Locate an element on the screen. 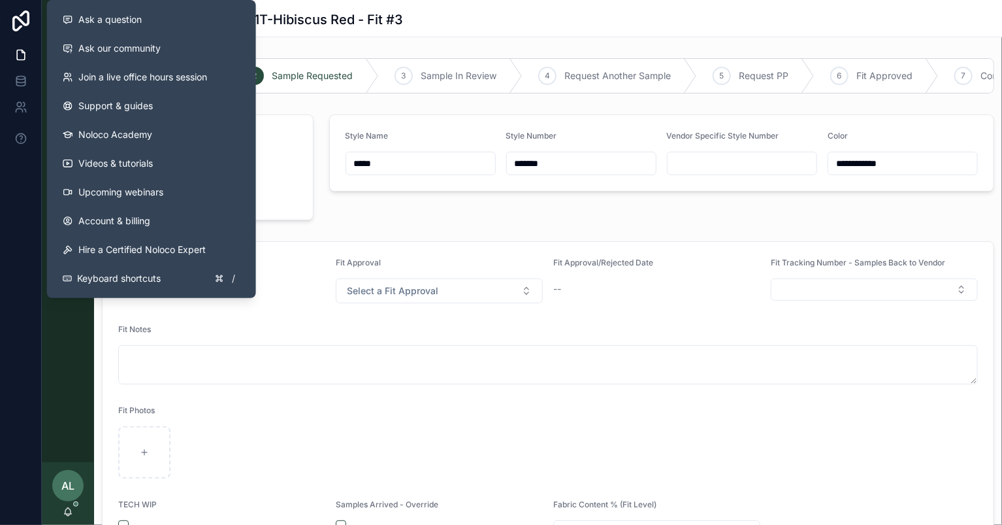 This screenshot has height=525, width=1002. span: Request Another Sample is located at coordinates (617, 76).